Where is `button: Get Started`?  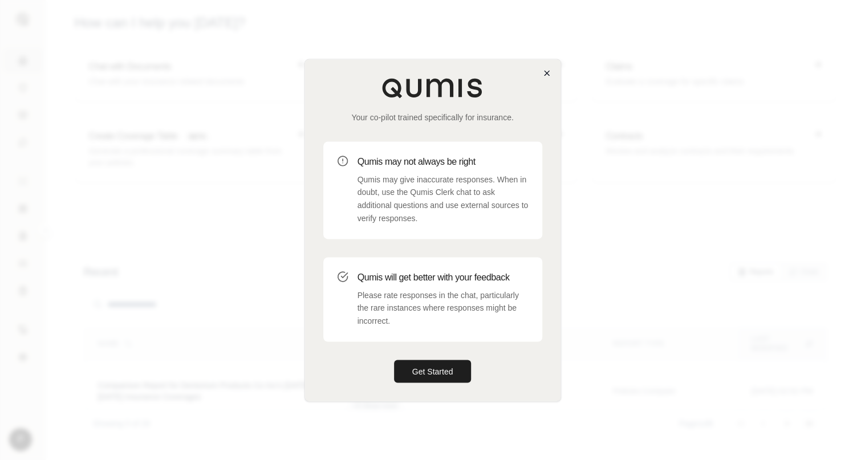 button: Get Started is located at coordinates (433, 371).